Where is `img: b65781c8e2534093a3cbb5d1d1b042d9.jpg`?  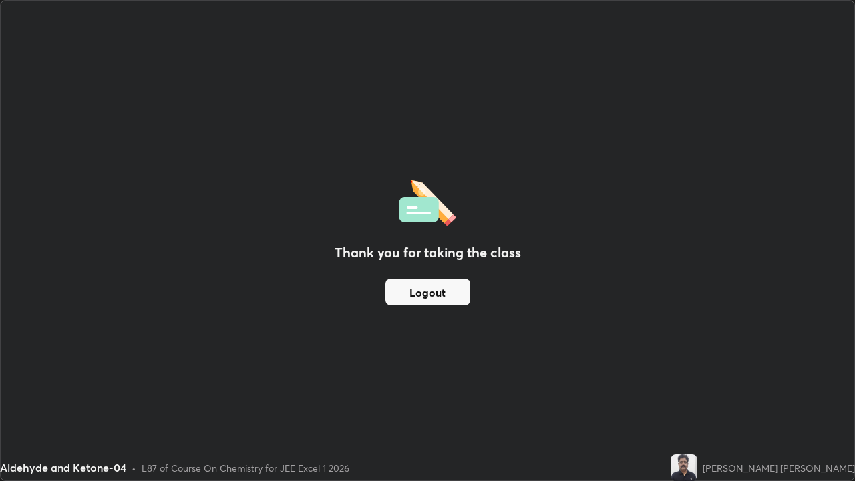 img: b65781c8e2534093a3cbb5d1d1b042d9.jpg is located at coordinates (684, 468).